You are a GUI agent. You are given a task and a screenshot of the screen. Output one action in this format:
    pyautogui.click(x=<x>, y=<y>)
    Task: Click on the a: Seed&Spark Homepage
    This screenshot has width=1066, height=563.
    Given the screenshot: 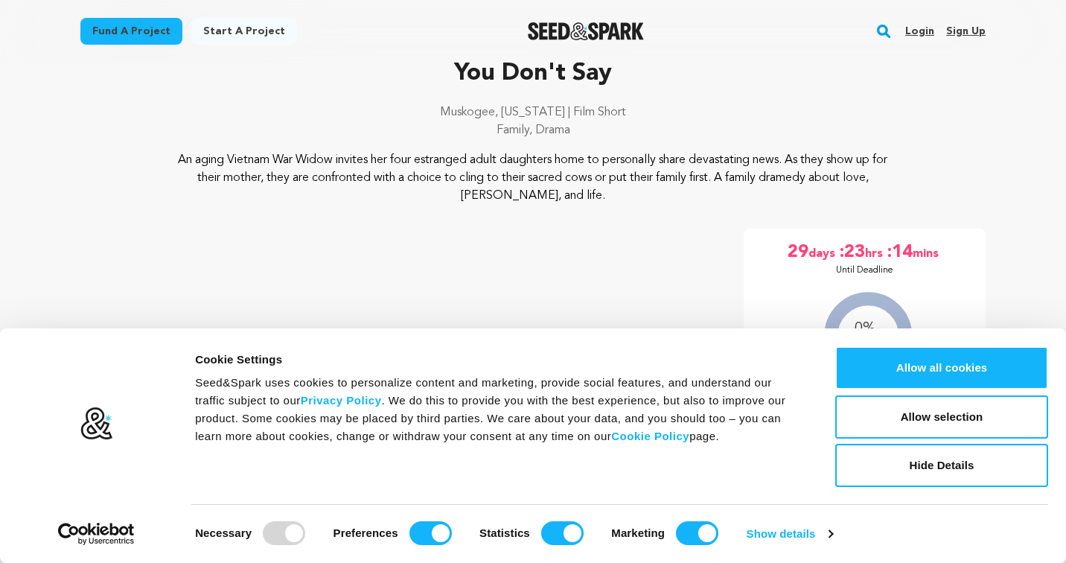 What is the action you would take?
    pyautogui.click(x=586, y=31)
    